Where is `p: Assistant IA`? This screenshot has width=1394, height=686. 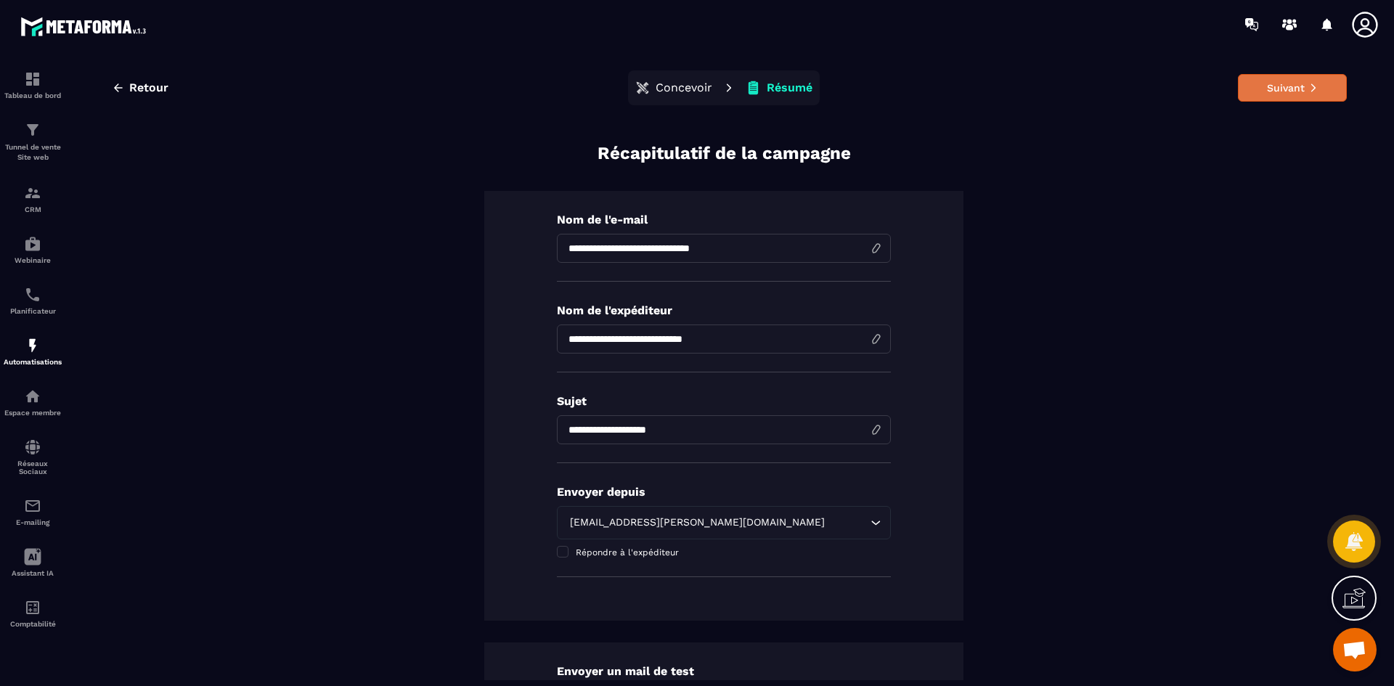 p: Assistant IA is located at coordinates (33, 573).